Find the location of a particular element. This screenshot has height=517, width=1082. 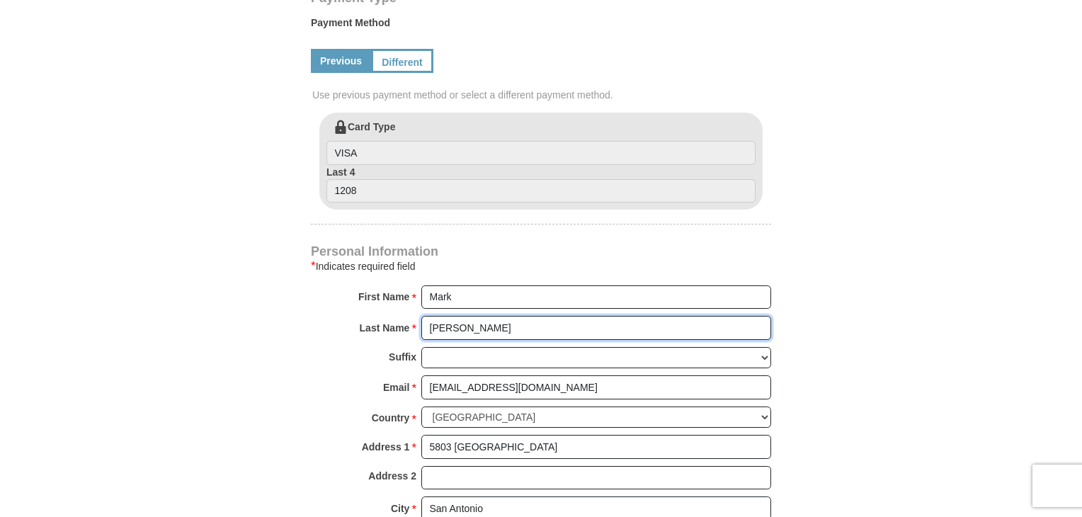

label: Card Type is located at coordinates (541, 142).